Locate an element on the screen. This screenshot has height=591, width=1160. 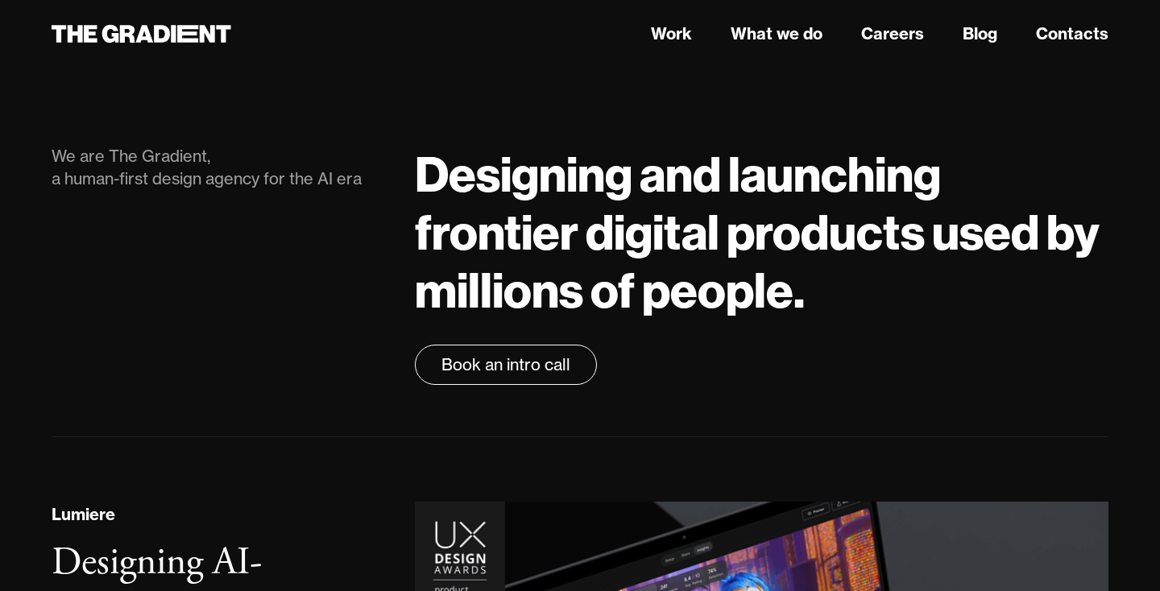
h1: Designing and launching frontier digital products used by millions of people. is located at coordinates (761, 232).